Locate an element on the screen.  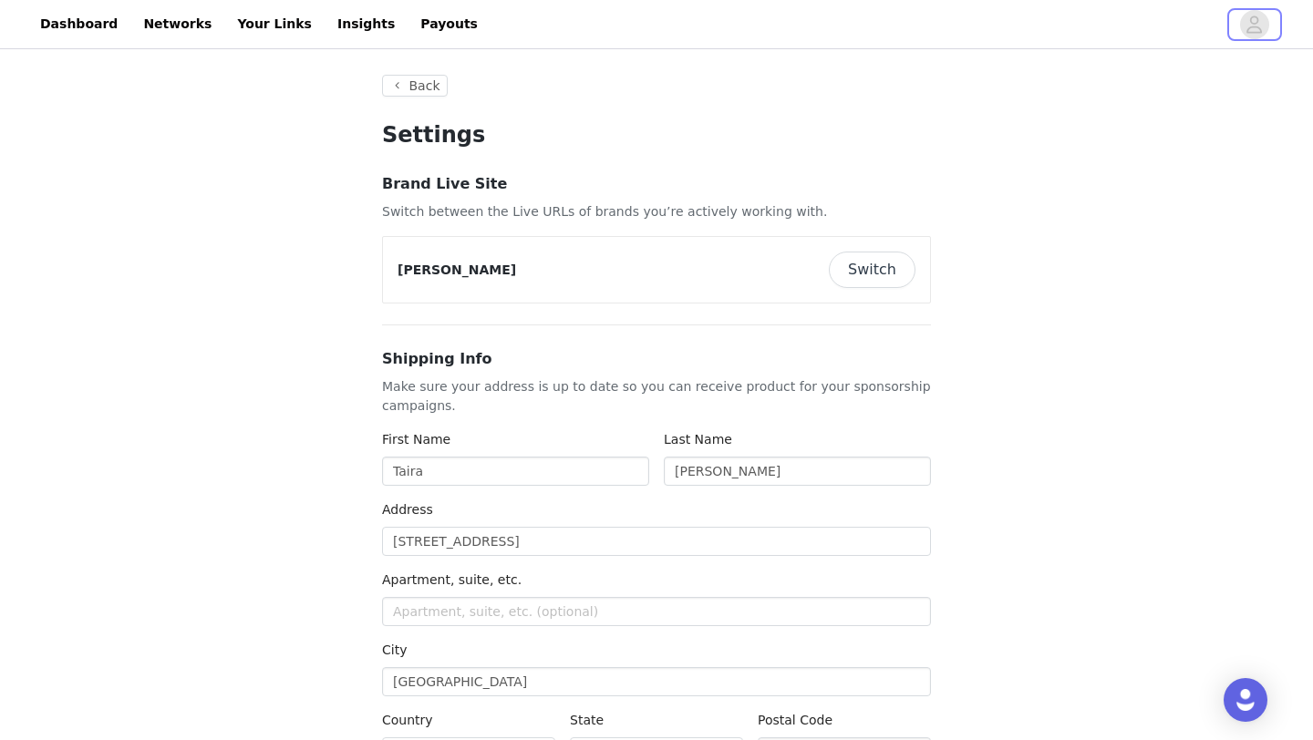
input: Address is located at coordinates (656, 541).